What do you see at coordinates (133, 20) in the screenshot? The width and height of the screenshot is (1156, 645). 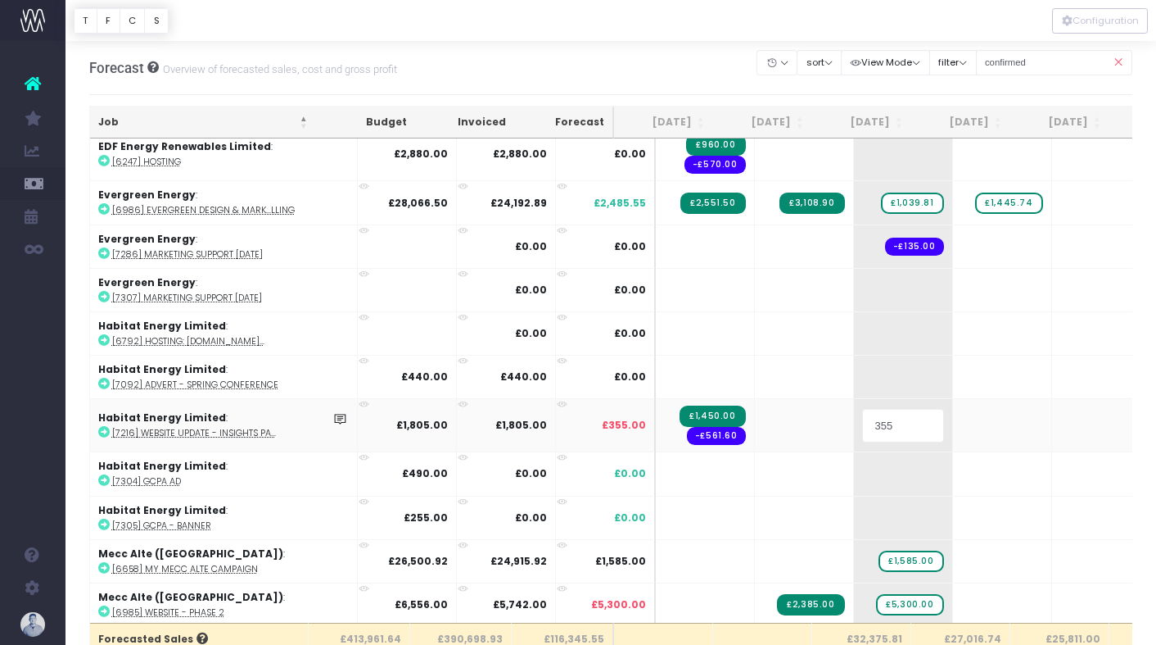 I see `button: C` at bounding box center [133, 20].